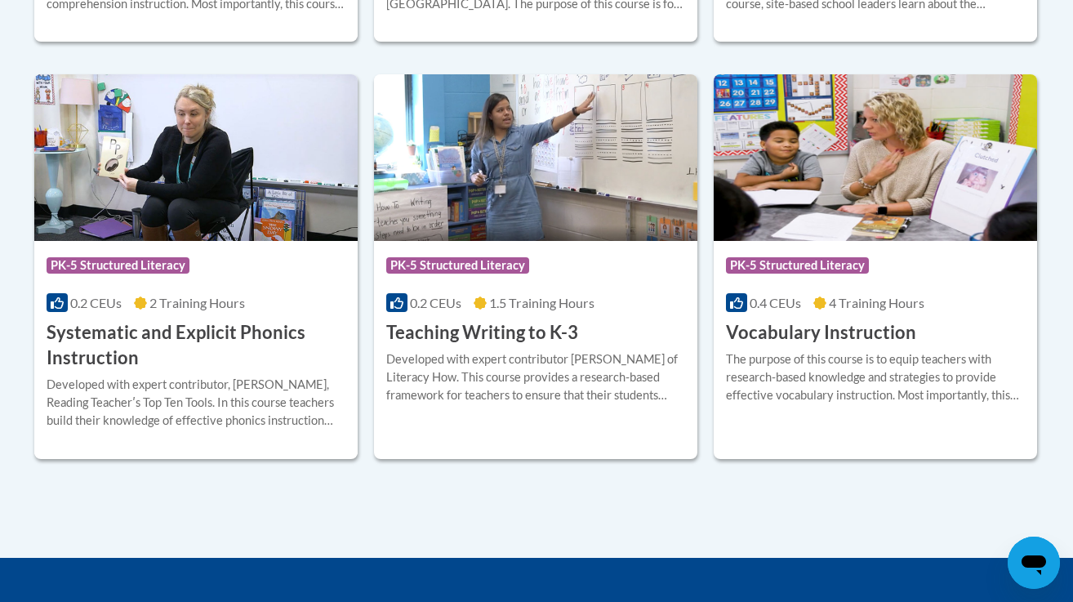 Image resolution: width=1073 pixels, height=602 pixels. I want to click on h3: Vocabulary Instruction, so click(820, 332).